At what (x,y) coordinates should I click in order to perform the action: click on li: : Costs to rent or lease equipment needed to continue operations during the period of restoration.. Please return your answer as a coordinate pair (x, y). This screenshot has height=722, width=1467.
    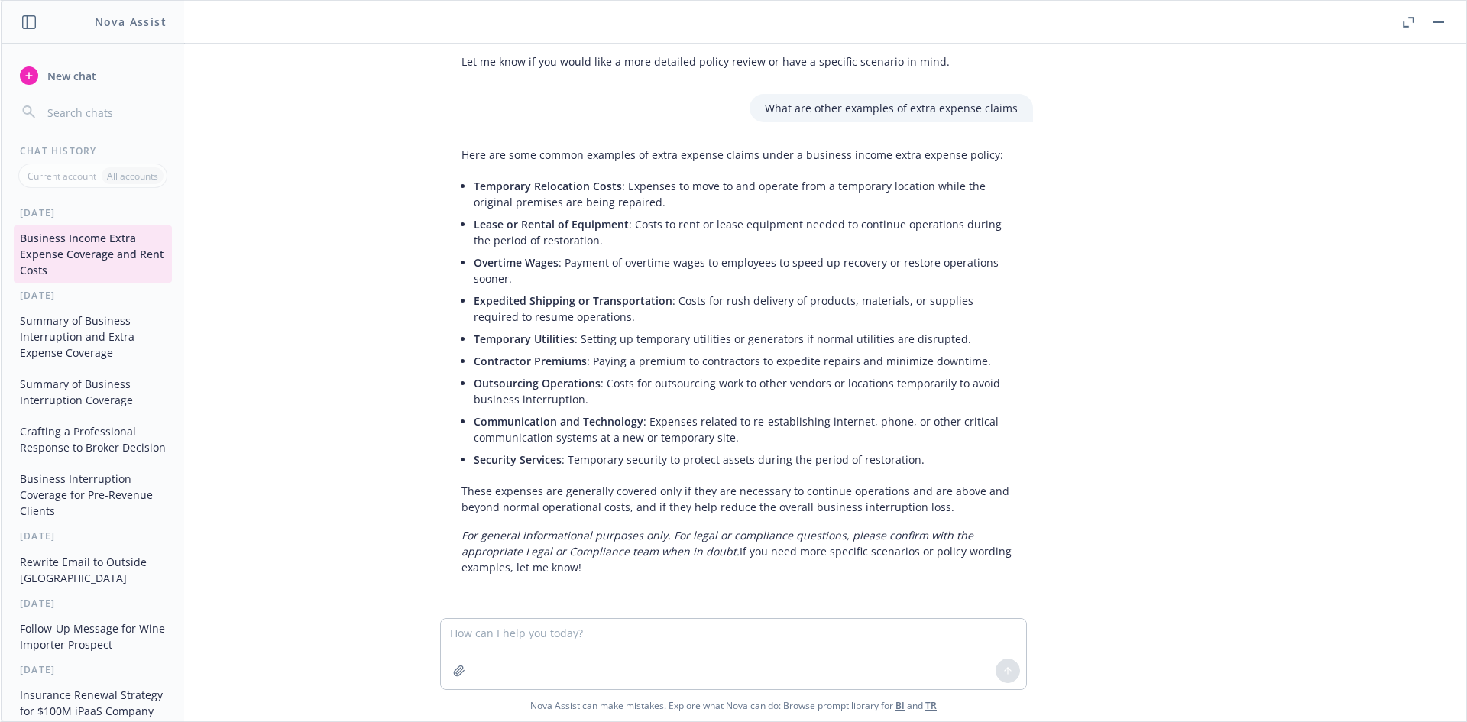
    Looking at the image, I should click on (746, 232).